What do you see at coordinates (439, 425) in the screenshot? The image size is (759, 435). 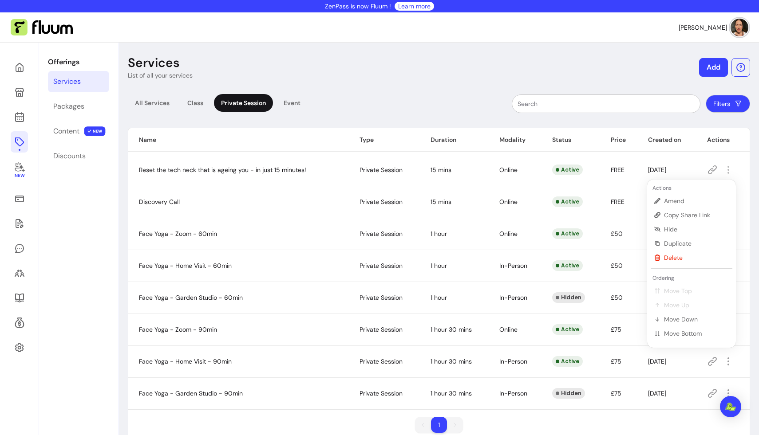 I see `li: pagination item 1 active` at bounding box center [439, 425].